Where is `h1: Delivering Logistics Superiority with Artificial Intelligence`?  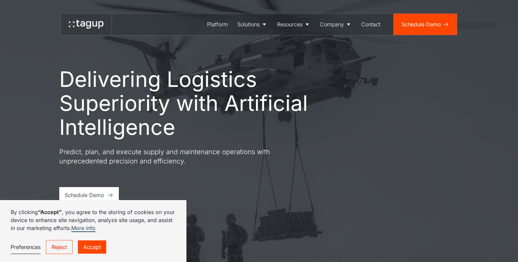
h1: Delivering Logistics Superiority with Artificial Intelligence is located at coordinates (199, 103).